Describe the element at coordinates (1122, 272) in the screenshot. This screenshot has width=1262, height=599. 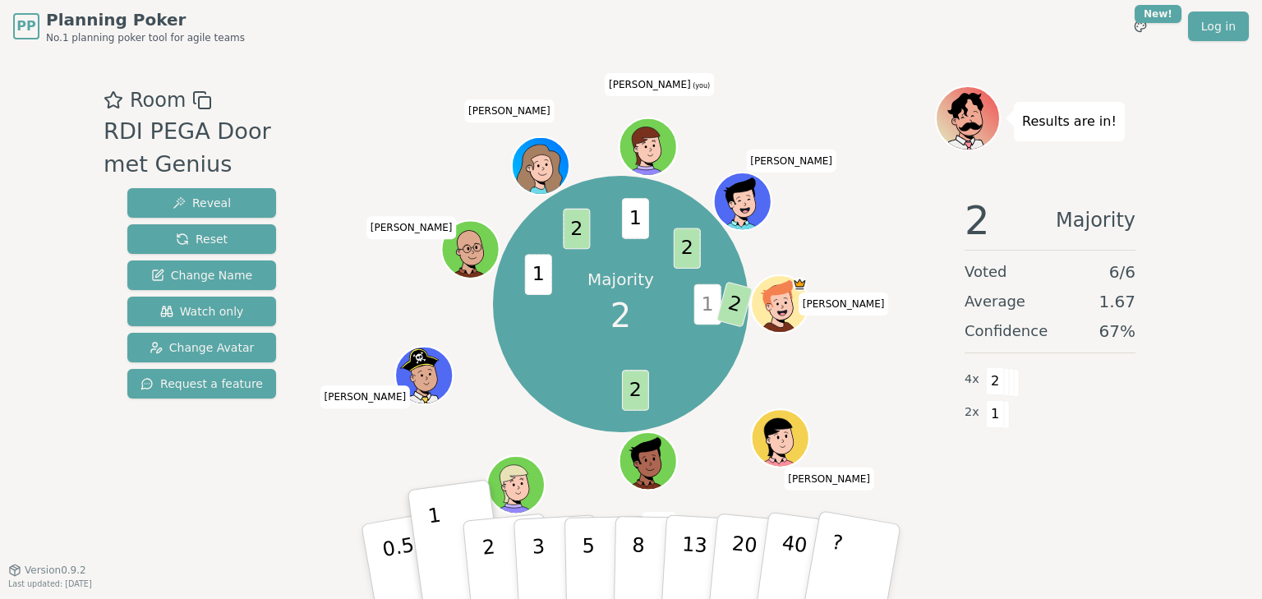
I see `span: 6 / 6` at that location.